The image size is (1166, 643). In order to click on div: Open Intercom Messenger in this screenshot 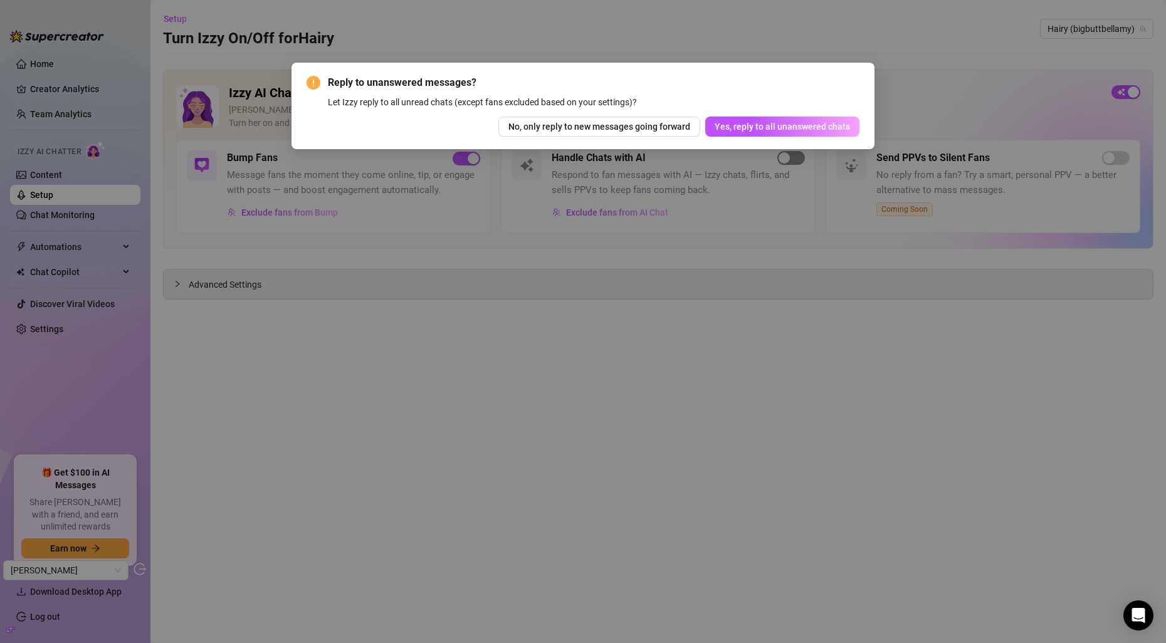, I will do `click(1139, 616)`.